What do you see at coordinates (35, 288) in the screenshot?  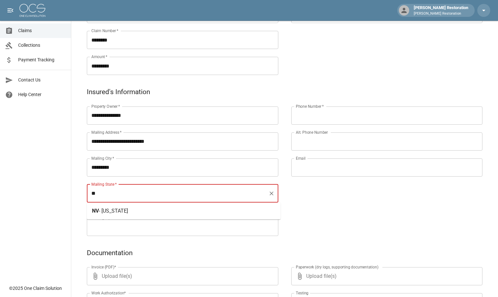 I see `div: © 2025 One Claim Solution` at bounding box center [35, 288].